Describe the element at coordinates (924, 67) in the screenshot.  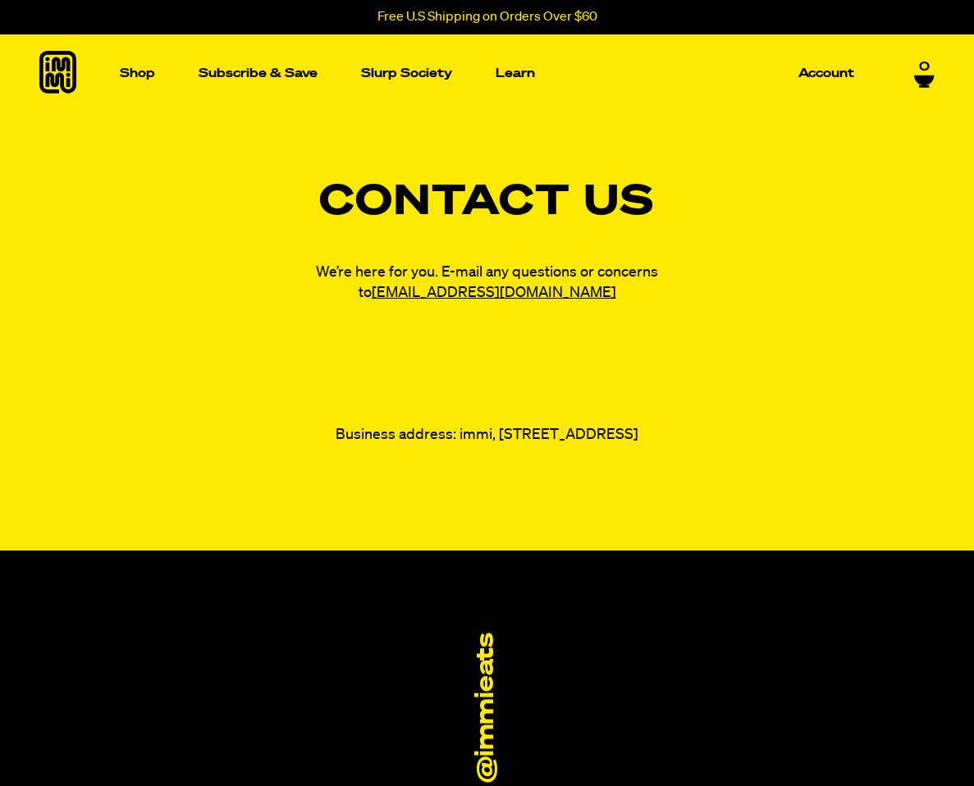
I see `span: 0` at that location.